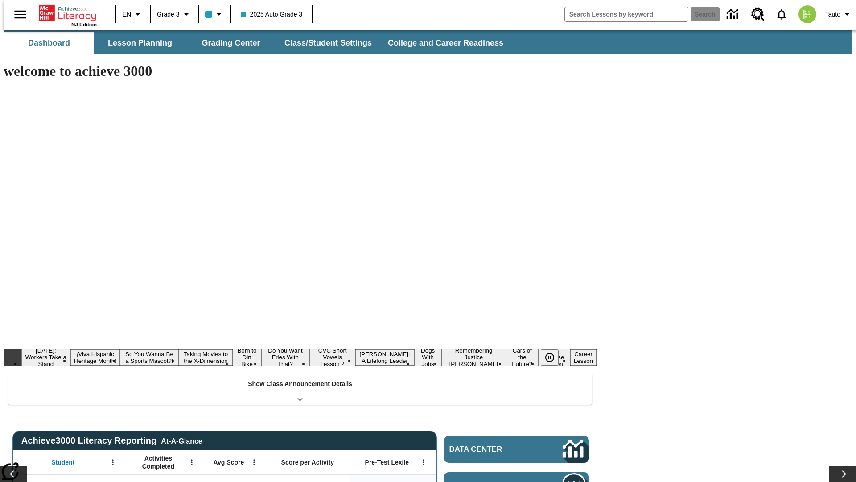 This screenshot has width=856, height=482. I want to click on span: NJ Edition, so click(84, 25).